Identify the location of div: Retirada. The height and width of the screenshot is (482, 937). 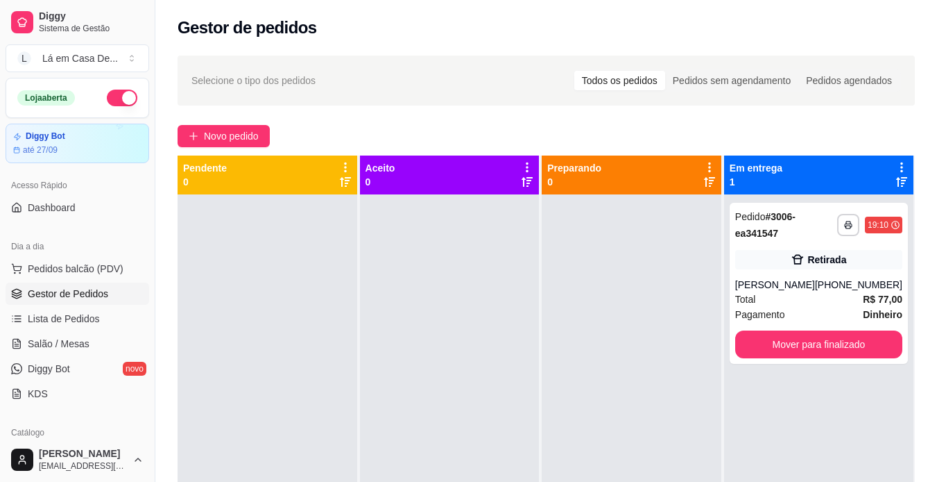
(827, 259).